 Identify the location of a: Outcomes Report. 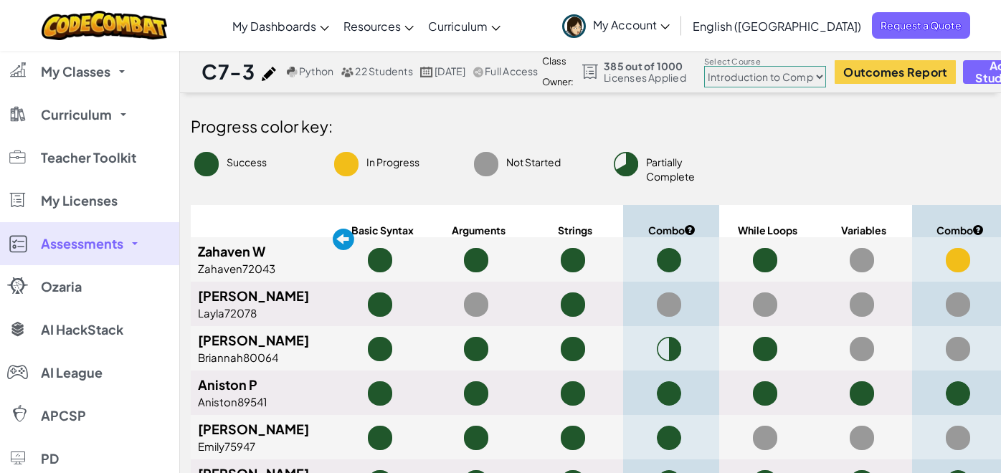
(895, 72).